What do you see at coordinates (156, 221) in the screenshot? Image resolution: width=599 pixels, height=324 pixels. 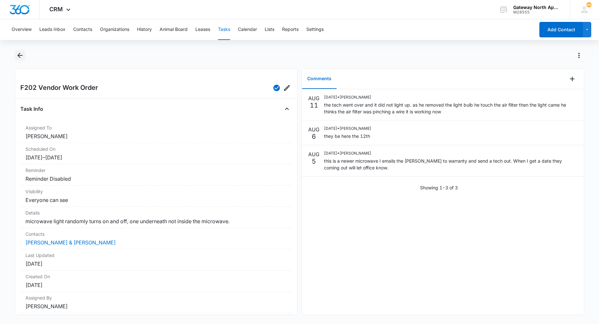 I see `dd: microwave light randomly turns on and off, one underneath not inside the microwave.` at bounding box center [156, 221].